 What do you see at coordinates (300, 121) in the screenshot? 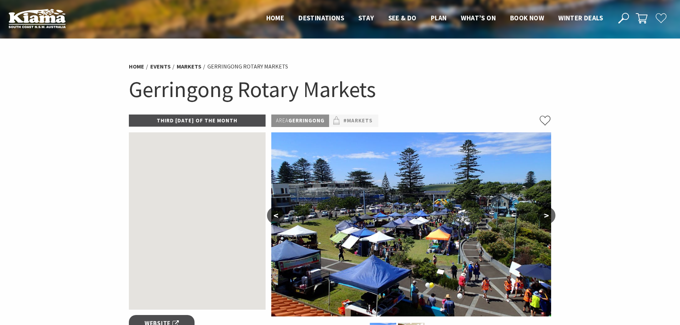
I see `p: Gerringong` at bounding box center [300, 121].